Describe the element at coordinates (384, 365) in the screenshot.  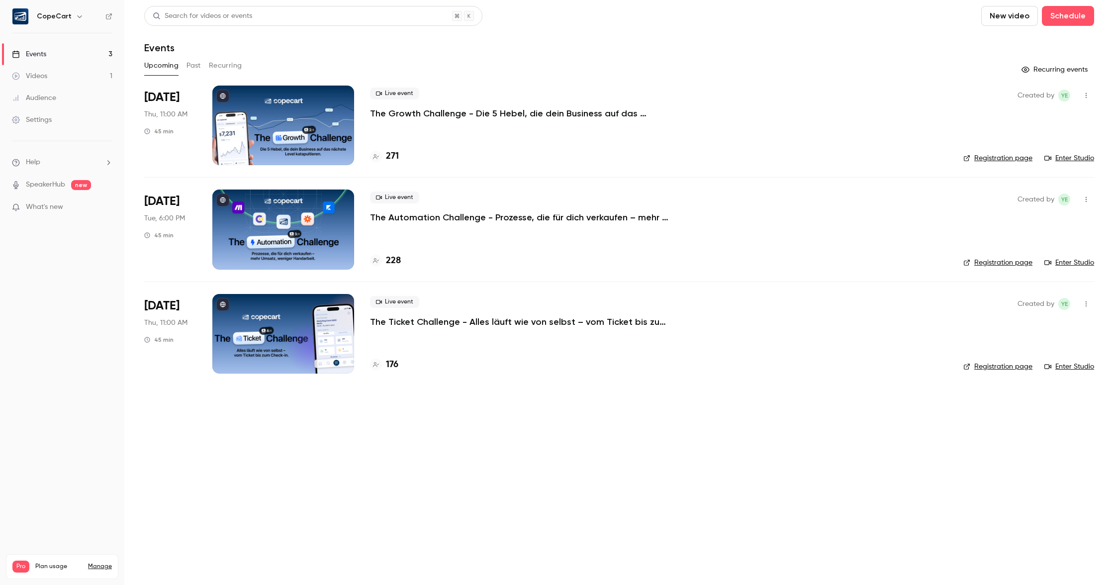
I see `a: 176` at that location.